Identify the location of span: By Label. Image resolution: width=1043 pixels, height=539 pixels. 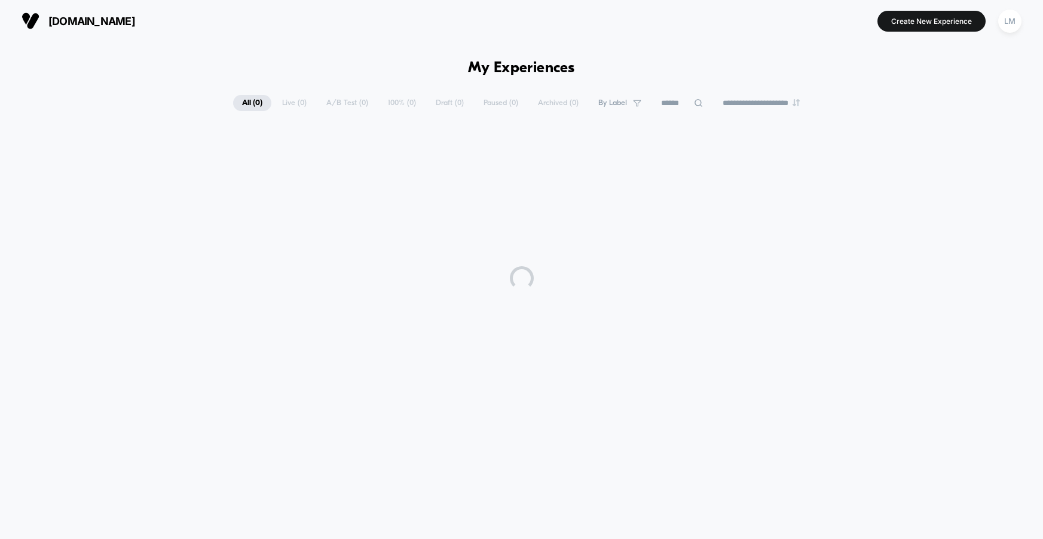
(612, 103).